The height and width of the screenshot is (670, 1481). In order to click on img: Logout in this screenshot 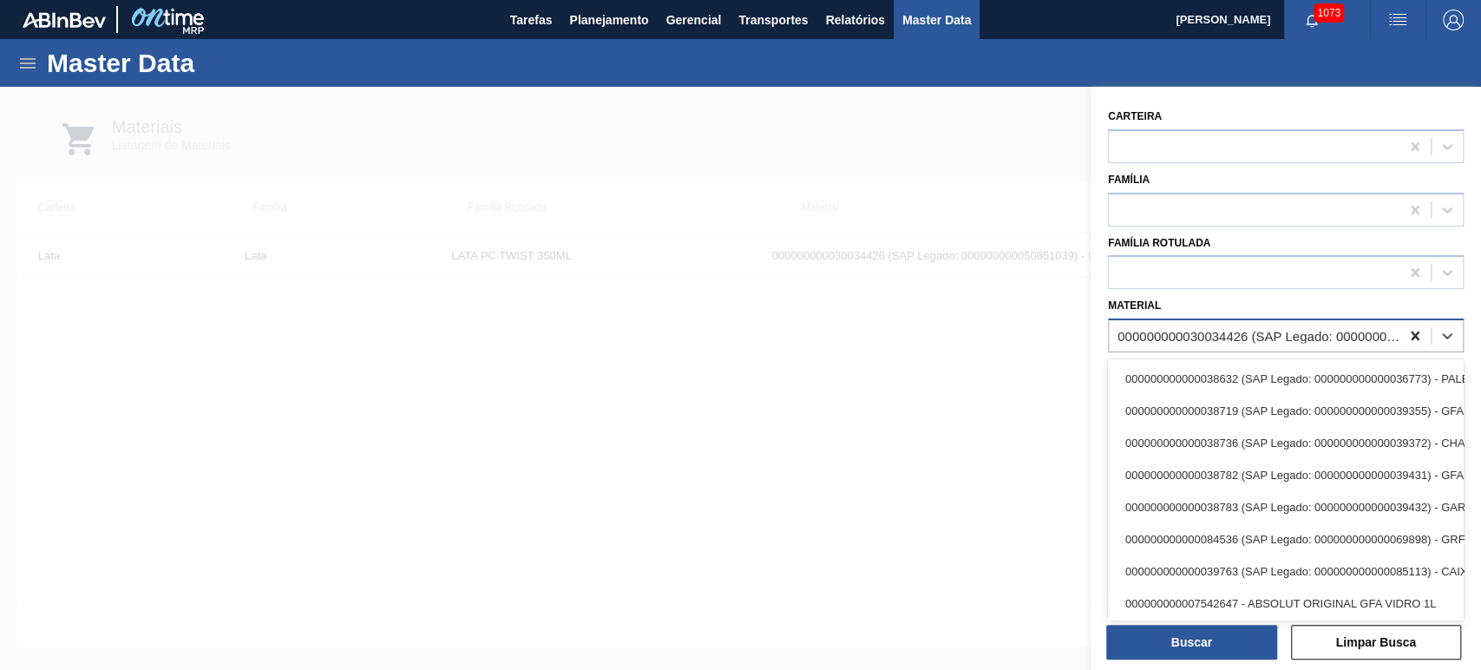, I will do `click(1454, 20)`.